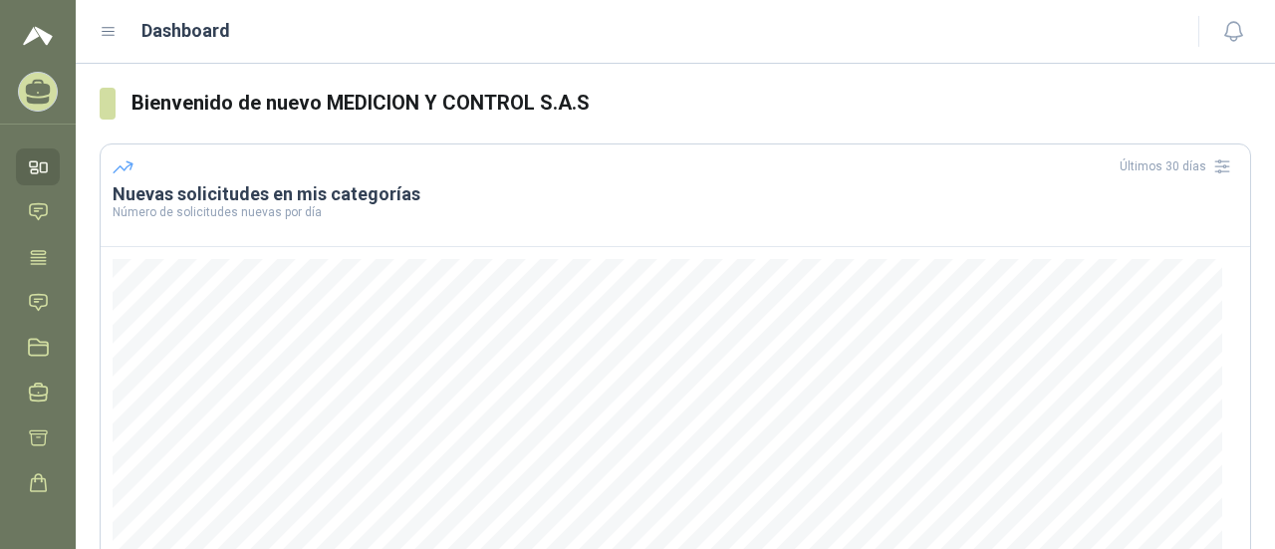  What do you see at coordinates (1178, 166) in the screenshot?
I see `div: Últimos 30 días` at bounding box center [1178, 166].